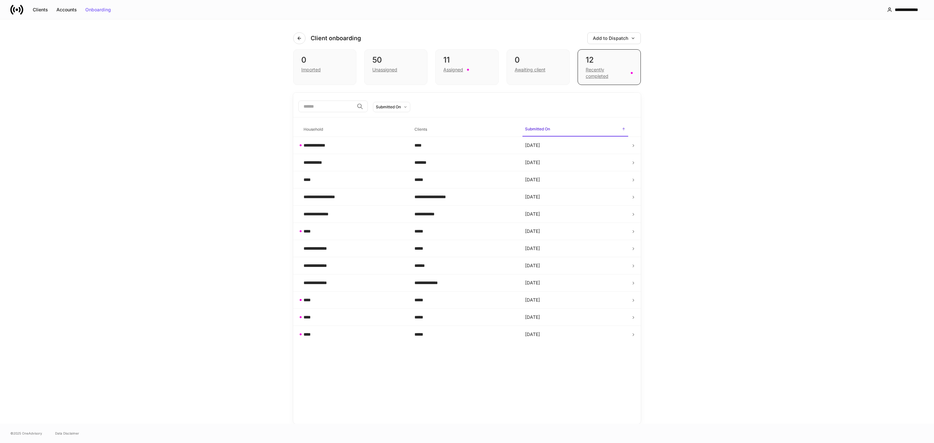 The width and height of the screenshot is (934, 443). I want to click on div: Submitted On, so click(388, 107).